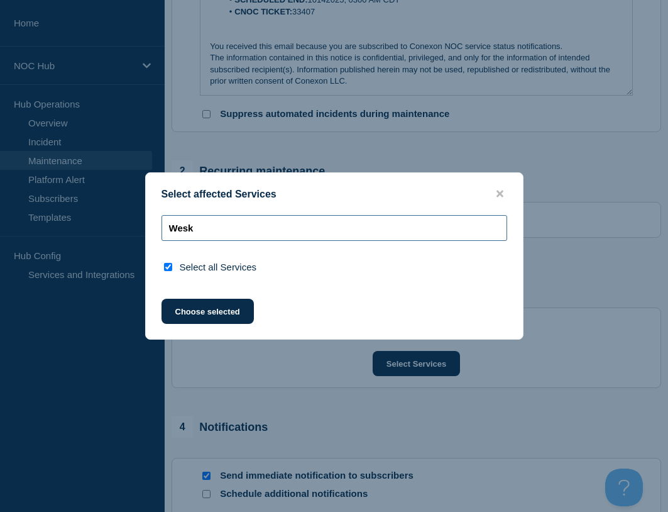  I want to click on input: select all checkbox, so click(168, 266).